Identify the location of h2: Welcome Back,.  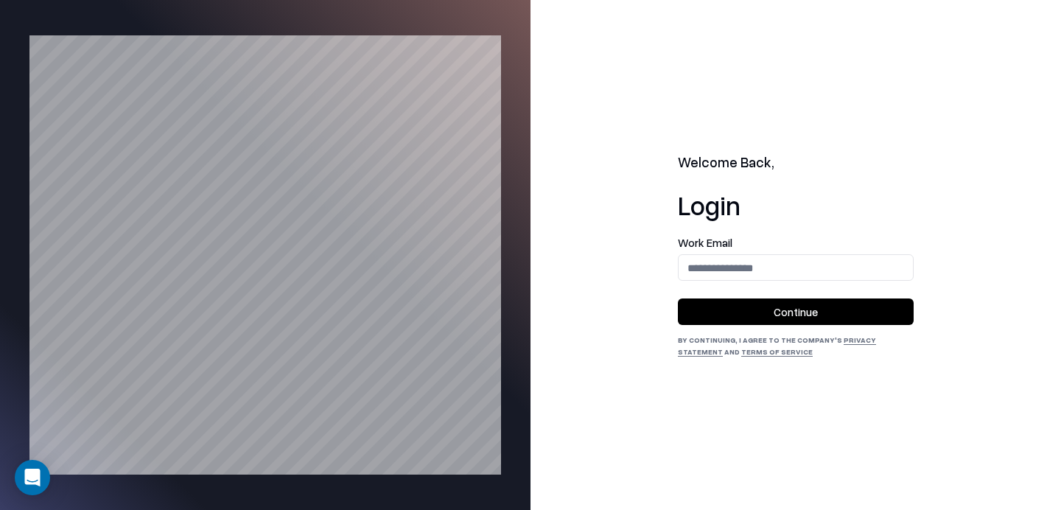
(796, 163).